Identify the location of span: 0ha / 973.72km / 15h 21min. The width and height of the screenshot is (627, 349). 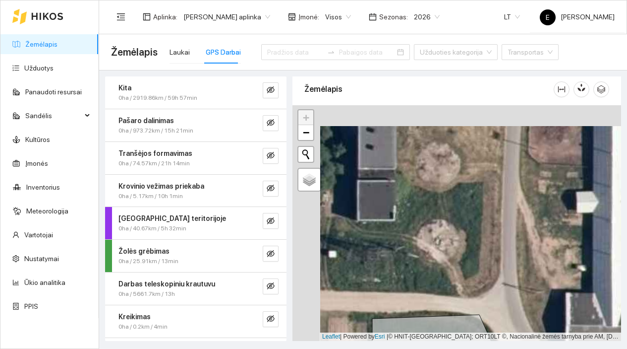
(156, 130).